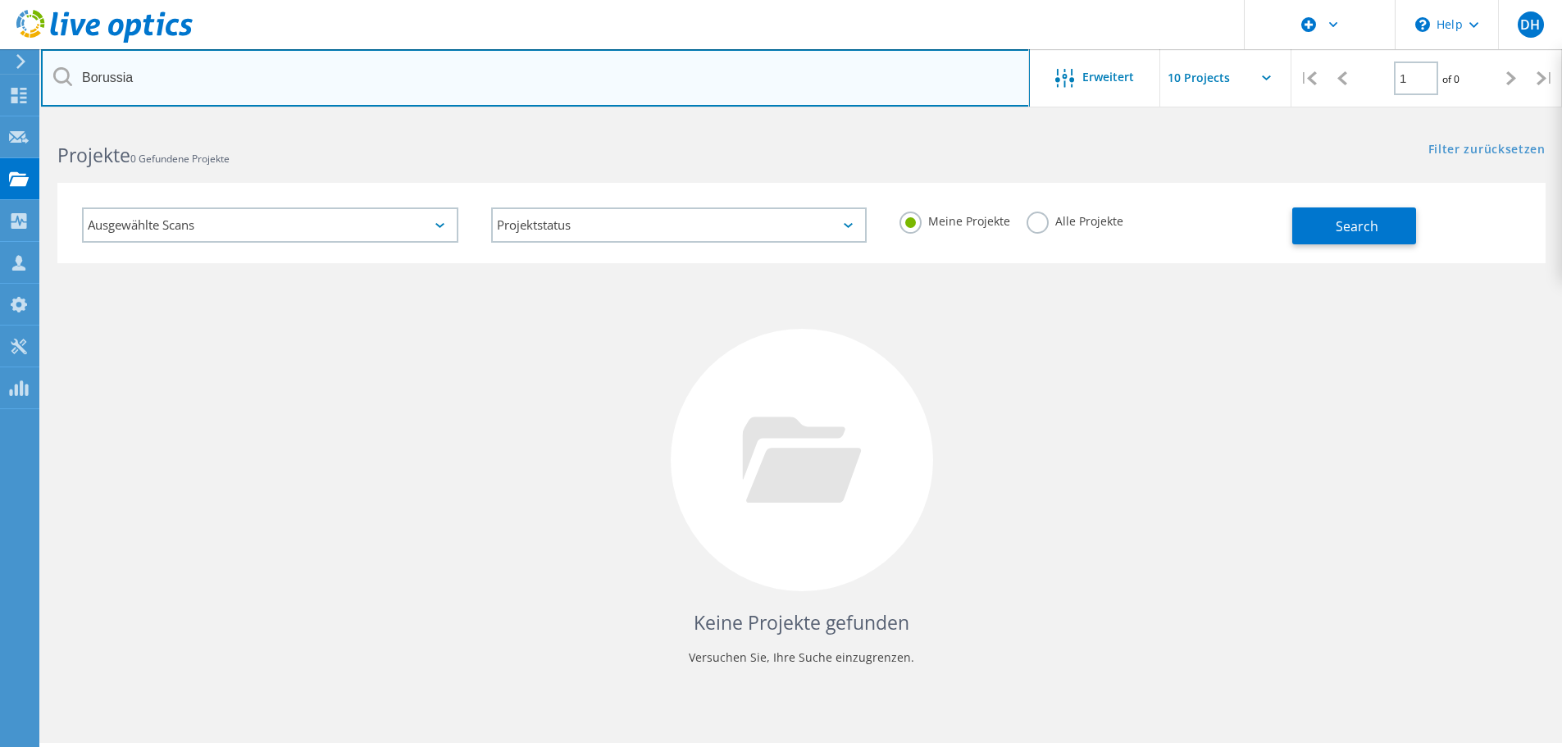  Describe the element at coordinates (1423, 25) in the screenshot. I see `svg: \n` at that location.